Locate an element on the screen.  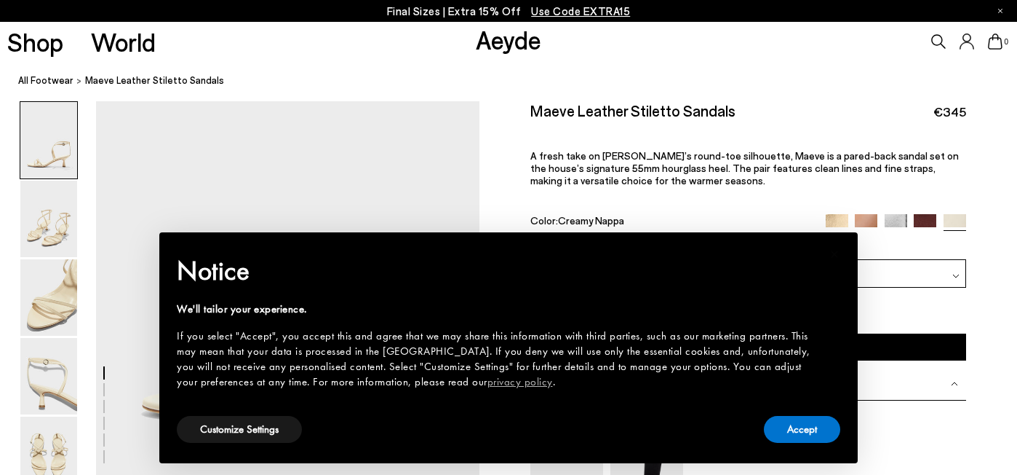
span: Creamy Nappa is located at coordinates (591, 220).